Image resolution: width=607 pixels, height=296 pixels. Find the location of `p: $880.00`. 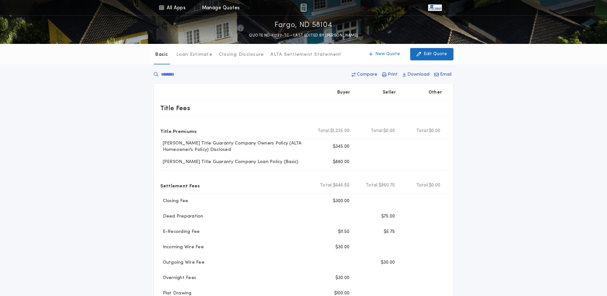

p: $880.00 is located at coordinates (341, 162).